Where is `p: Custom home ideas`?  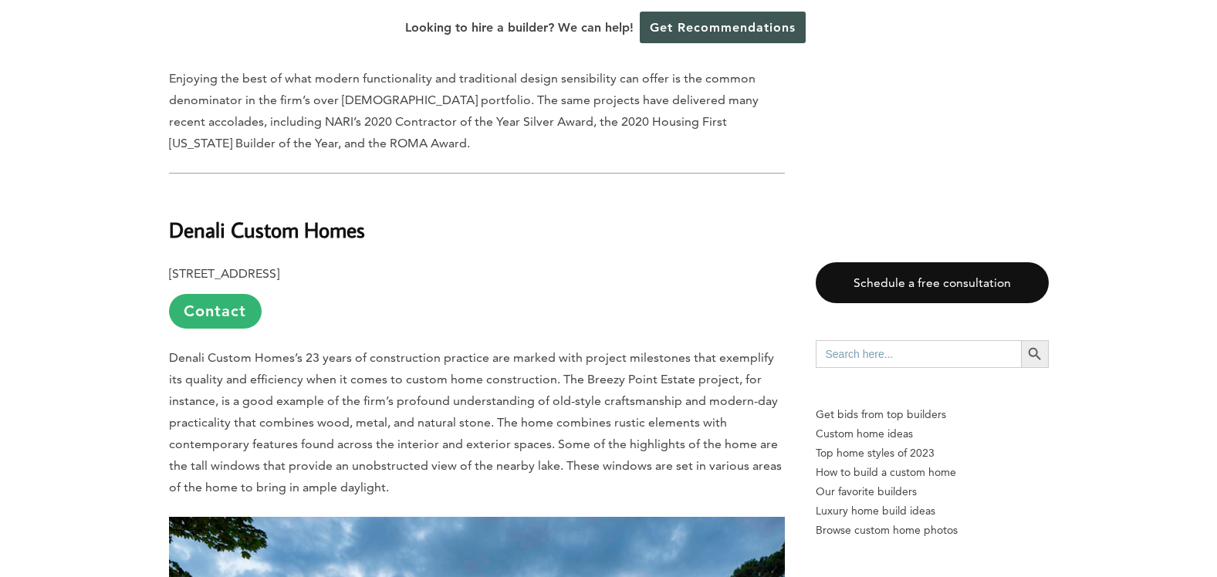
p: Custom home ideas is located at coordinates (932, 434).